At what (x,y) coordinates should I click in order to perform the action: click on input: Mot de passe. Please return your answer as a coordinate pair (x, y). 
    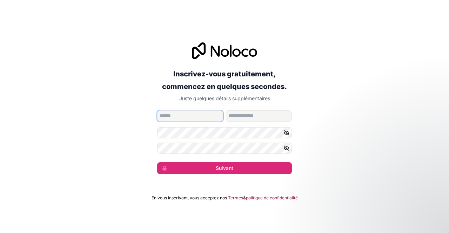
    Looking at the image, I should click on (224, 133).